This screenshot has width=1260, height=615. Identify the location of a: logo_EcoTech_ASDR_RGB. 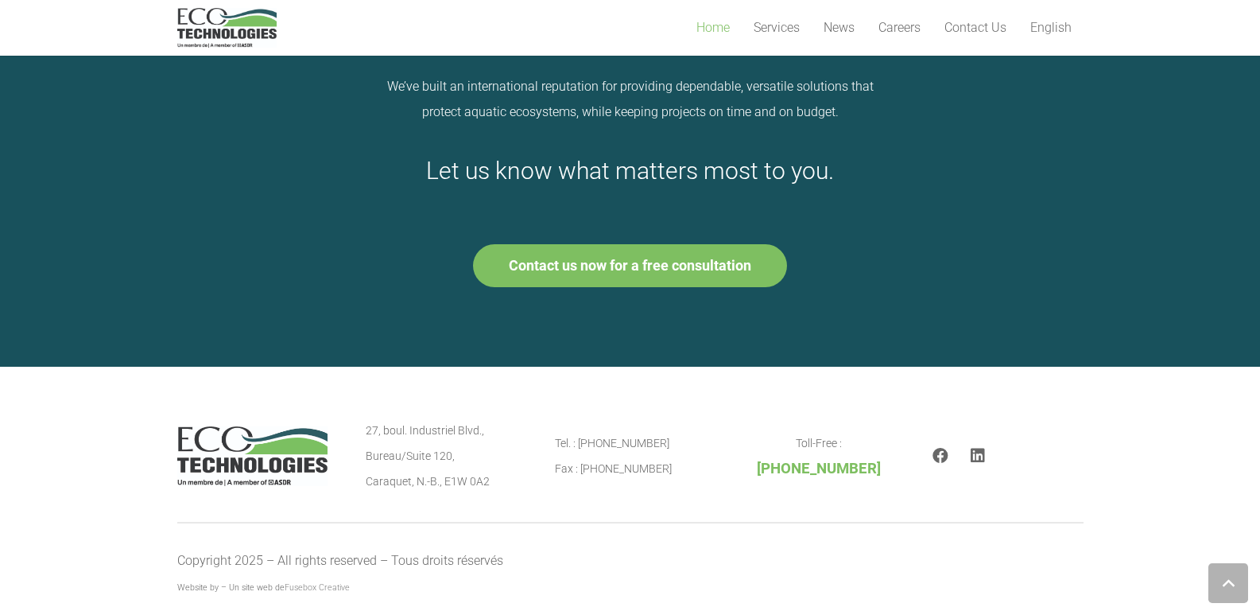
(227, 28).